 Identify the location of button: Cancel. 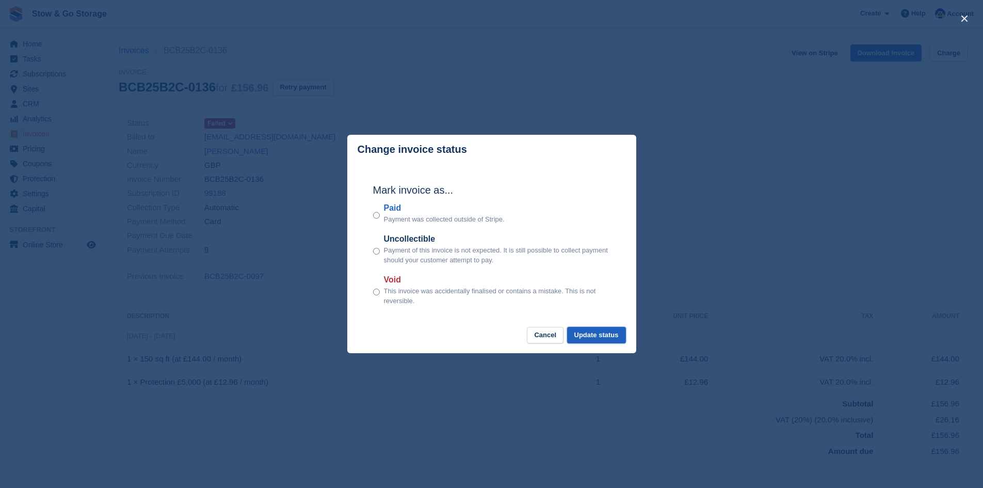
(545, 335).